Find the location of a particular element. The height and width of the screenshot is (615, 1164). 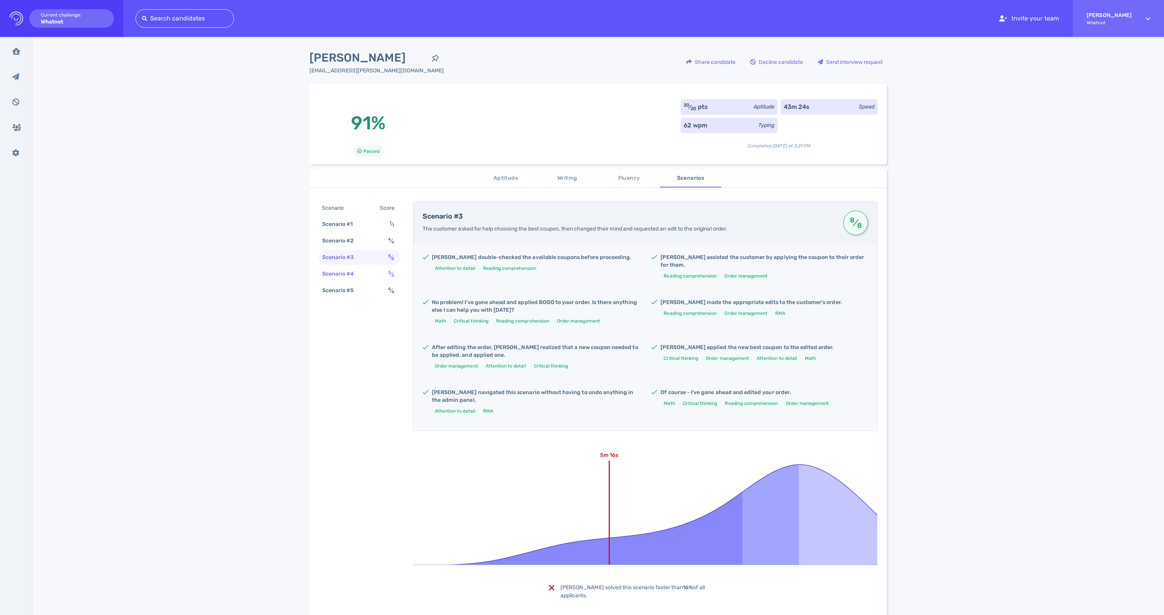

h5: Of course - I've gone ahead and edited your order. is located at coordinates (746, 393).